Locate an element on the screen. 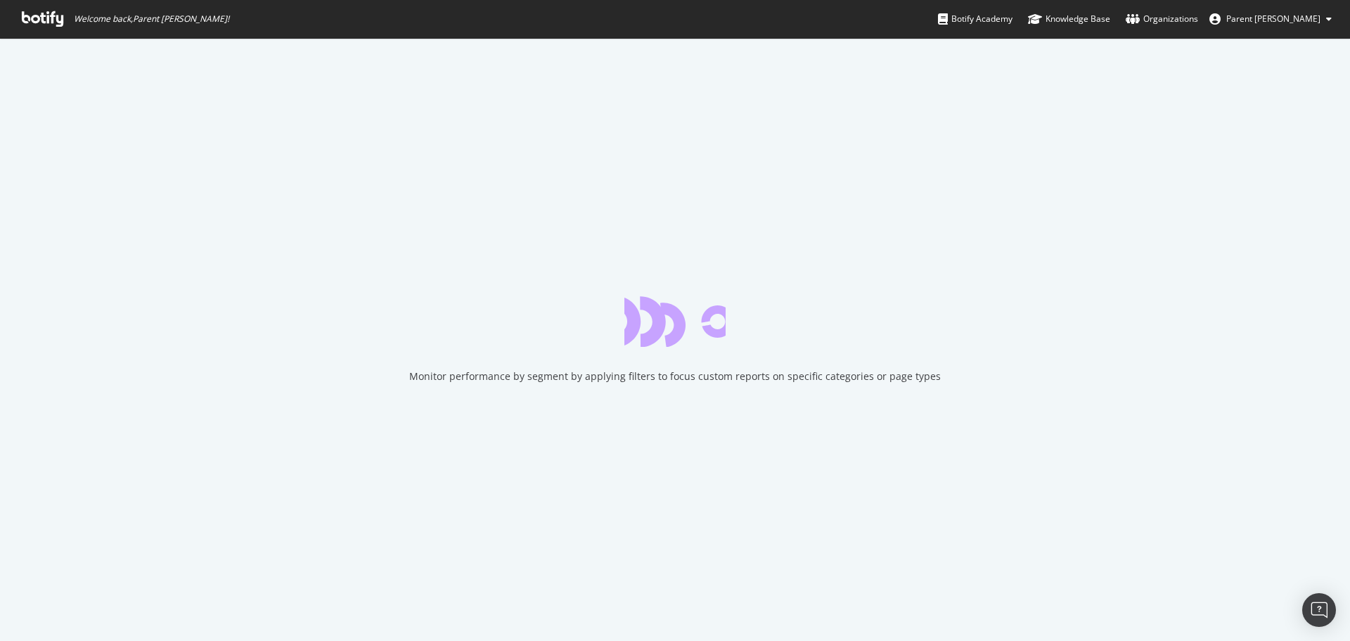 This screenshot has height=641, width=1350. div: Botify Academy is located at coordinates (975, 19).